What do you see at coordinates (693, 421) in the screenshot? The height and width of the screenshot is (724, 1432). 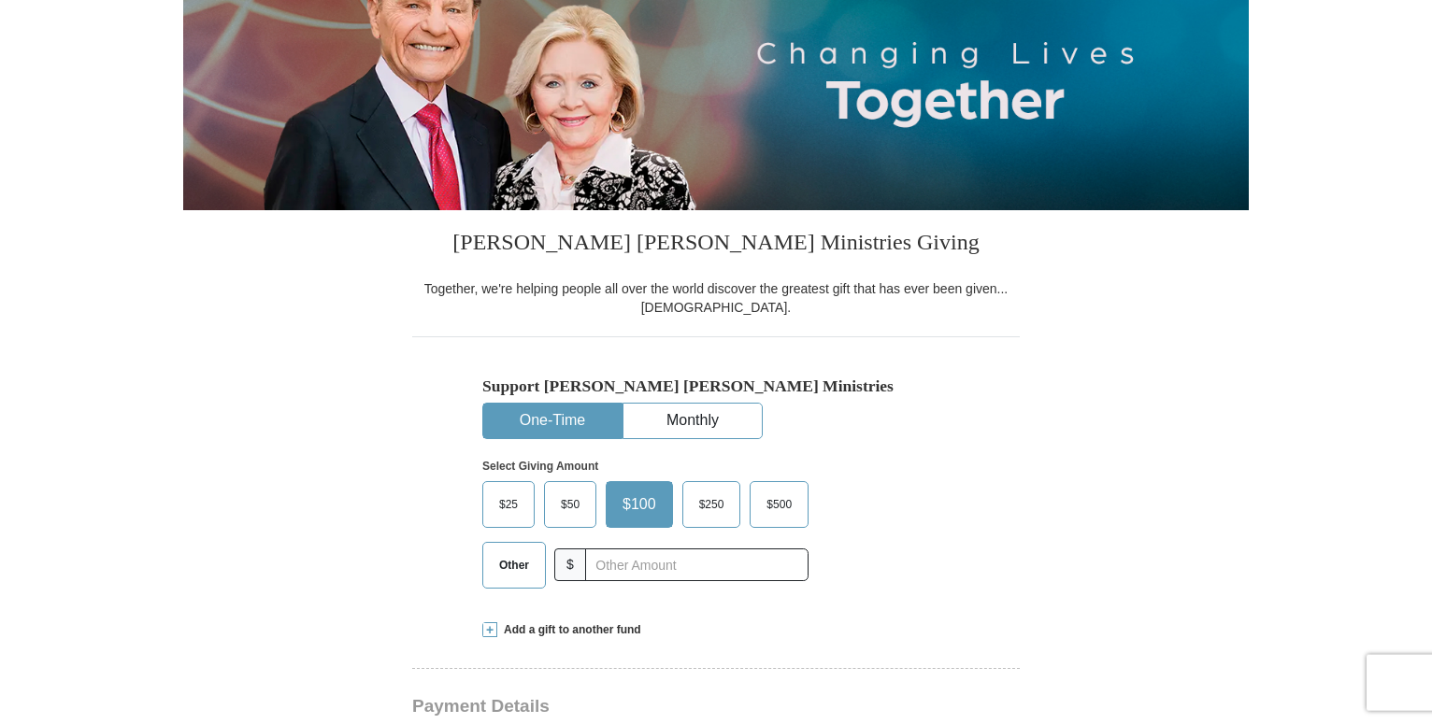 I see `button: Monthly` at bounding box center [693, 421].